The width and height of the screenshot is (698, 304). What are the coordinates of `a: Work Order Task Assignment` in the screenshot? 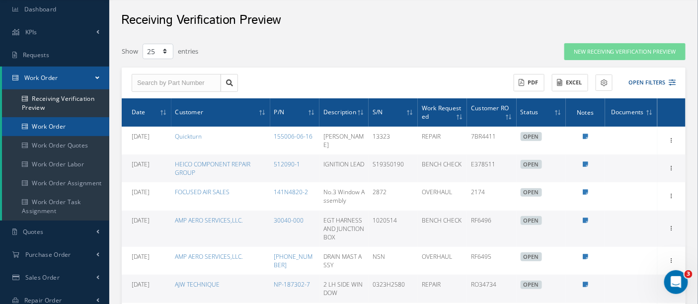 It's located at (56, 207).